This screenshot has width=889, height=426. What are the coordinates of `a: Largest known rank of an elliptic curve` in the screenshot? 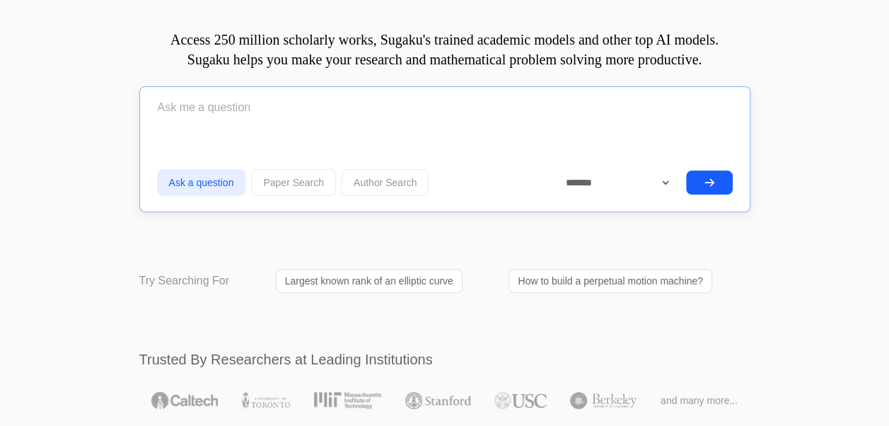 It's located at (369, 281).